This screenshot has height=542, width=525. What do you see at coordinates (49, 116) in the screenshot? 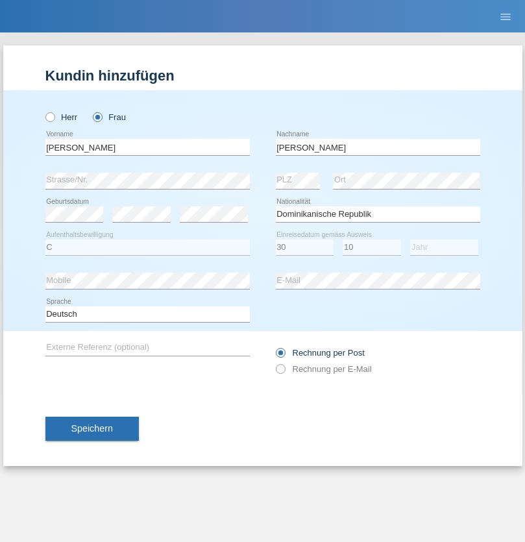
I see `input: Herr` at bounding box center [49, 116].